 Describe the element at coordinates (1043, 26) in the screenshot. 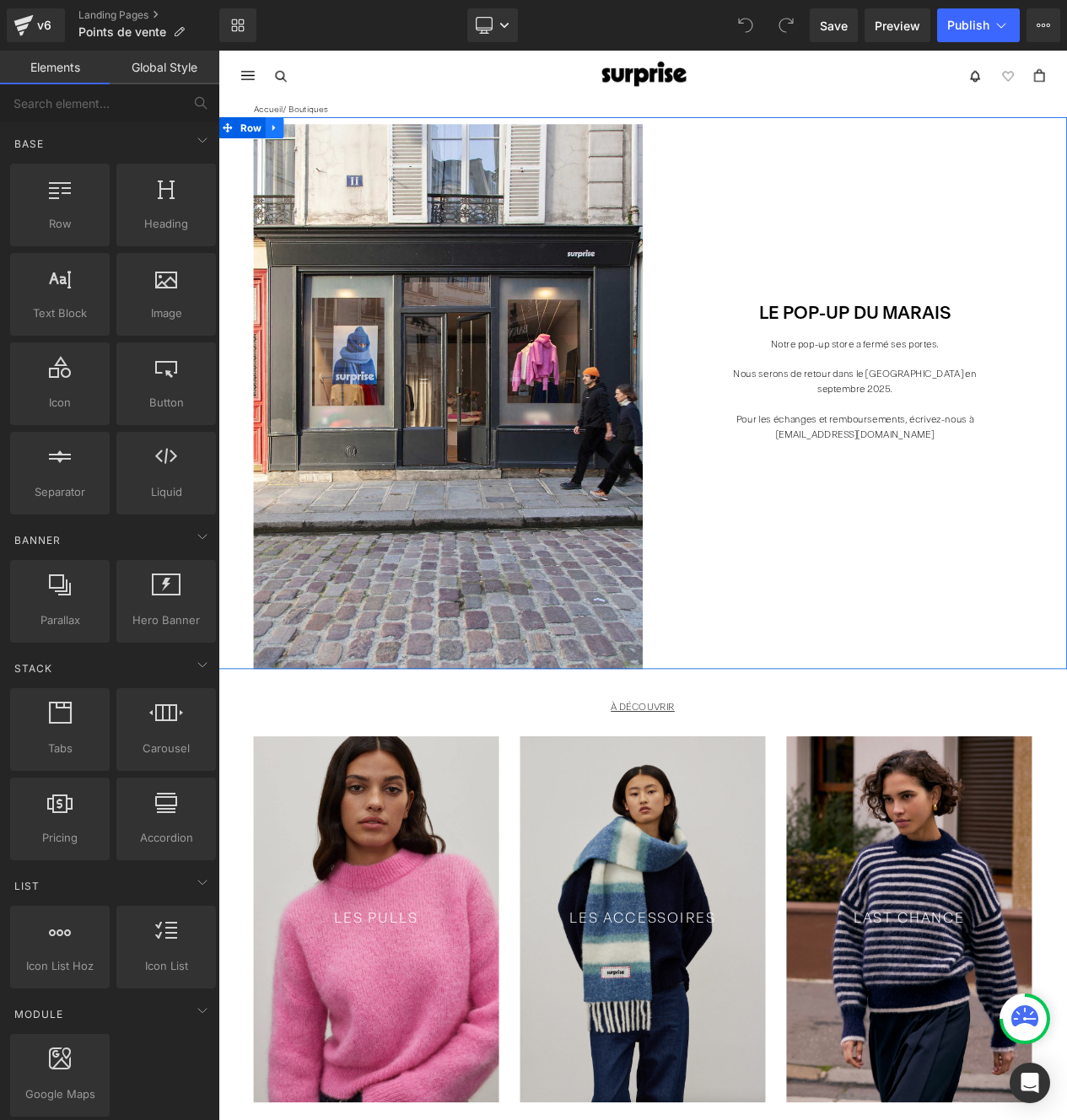

I see `button: More` at that location.